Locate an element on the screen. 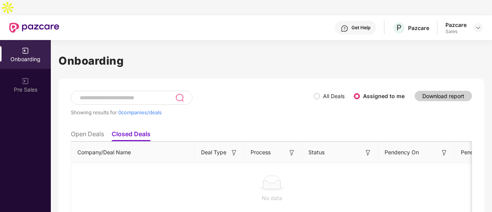  div: Sales is located at coordinates (456, 32).